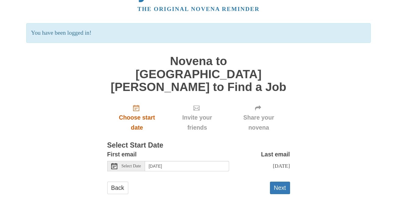  I want to click on label: First email, so click(122, 155).